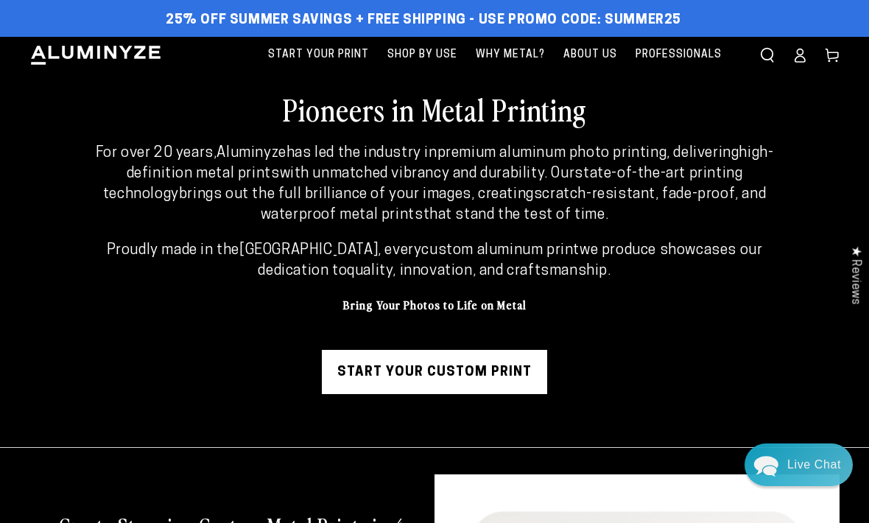 This screenshot has width=869, height=523. Describe the element at coordinates (424, 21) in the screenshot. I see `span: 25% off Summer Savings + Free Shipping - Use Promo Code: SUMMER25` at that location.